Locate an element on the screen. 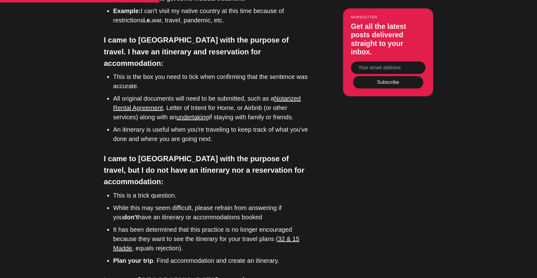  strong: Plan your trip is located at coordinates (133, 261).